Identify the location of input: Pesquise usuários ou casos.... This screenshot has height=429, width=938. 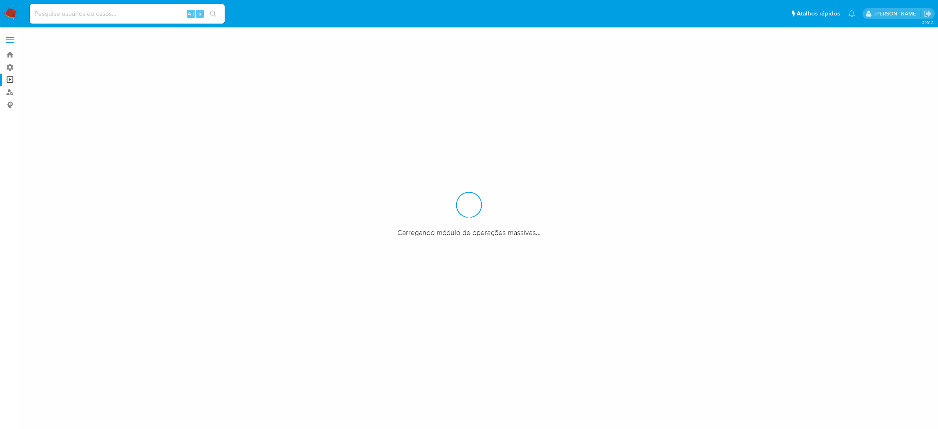
(127, 14).